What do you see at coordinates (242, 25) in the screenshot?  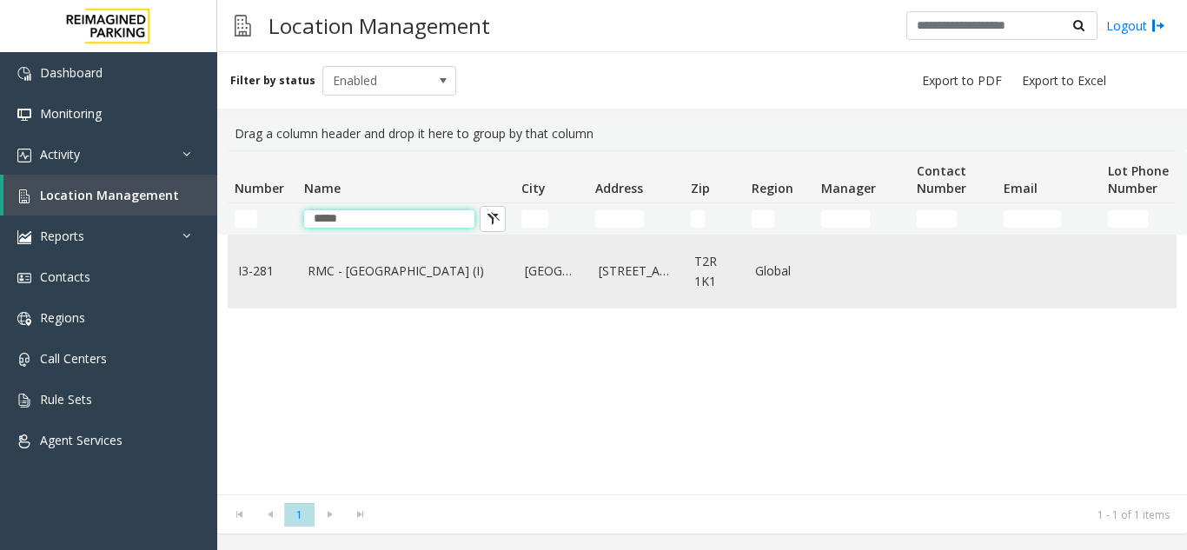 I see `img: pageIcon` at bounding box center [242, 25].